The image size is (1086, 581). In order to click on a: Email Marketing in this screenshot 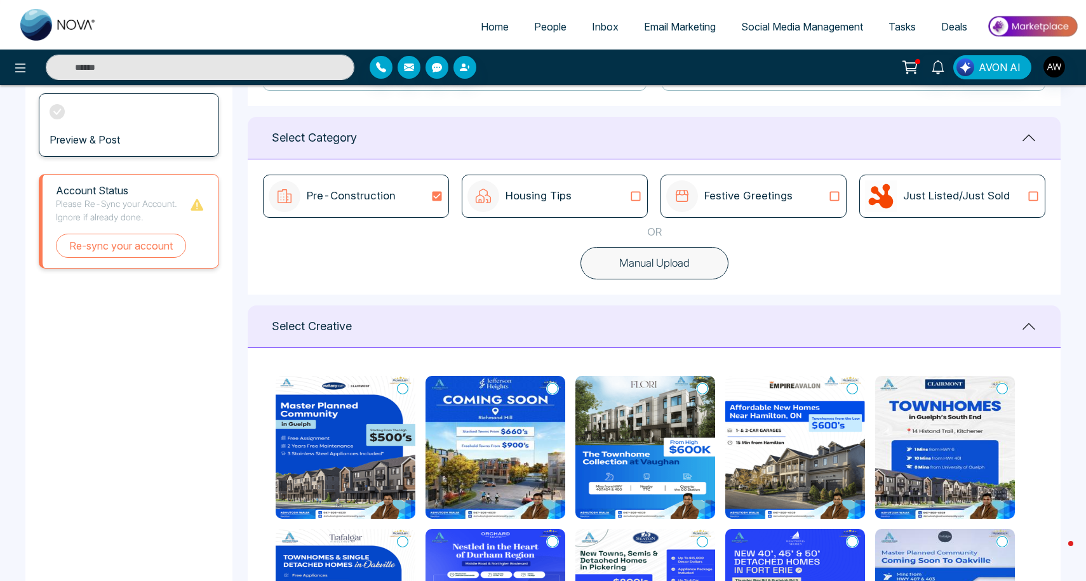, I will do `click(680, 27)`.